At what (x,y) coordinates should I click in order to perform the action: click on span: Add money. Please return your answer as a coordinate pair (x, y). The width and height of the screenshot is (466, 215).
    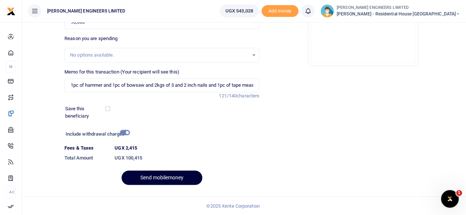
    Looking at the image, I should click on (280, 11).